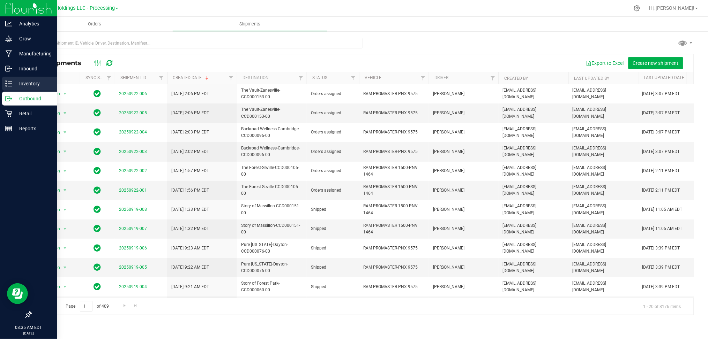  What do you see at coordinates (133, 132) in the screenshot?
I see `a: 20250922-004` at bounding box center [133, 132].